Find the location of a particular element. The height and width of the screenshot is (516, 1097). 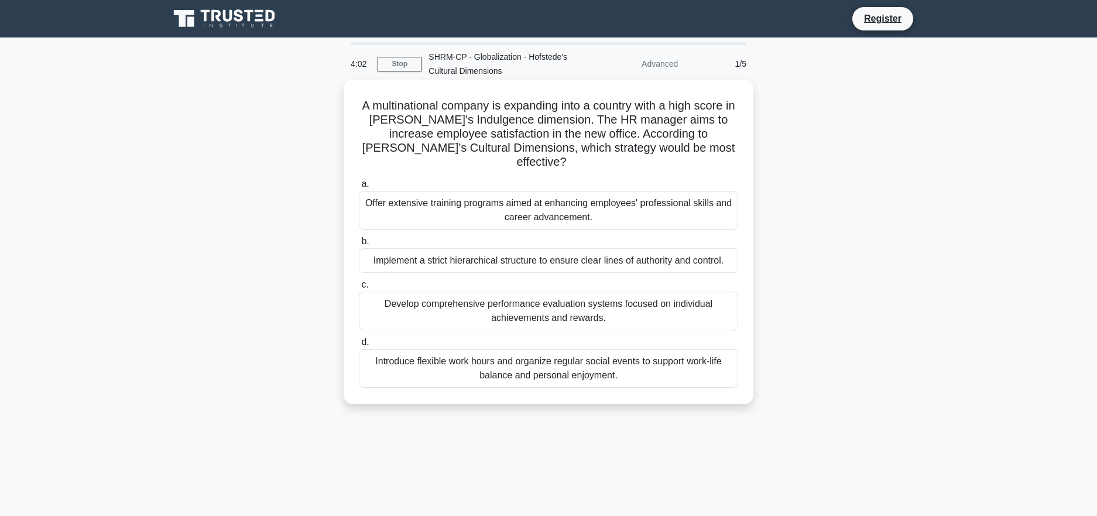

div: 1/5 is located at coordinates (719, 64).